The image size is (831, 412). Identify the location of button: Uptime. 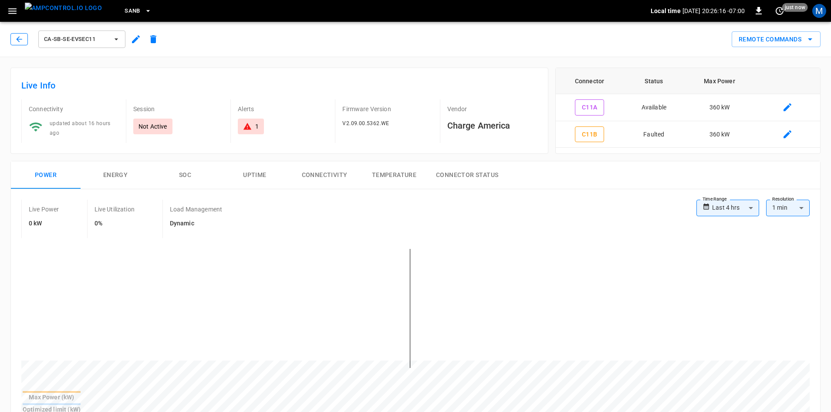
(255, 175).